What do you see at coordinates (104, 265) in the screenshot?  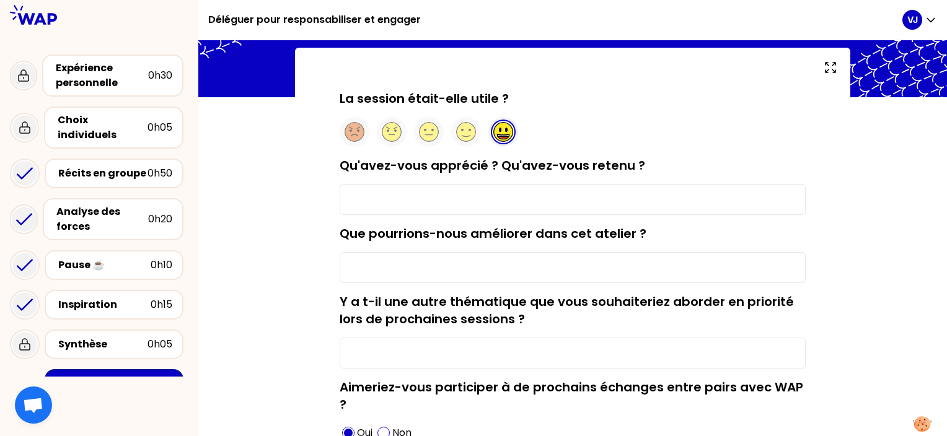 I see `div: Pause ☕️` at bounding box center [104, 265].